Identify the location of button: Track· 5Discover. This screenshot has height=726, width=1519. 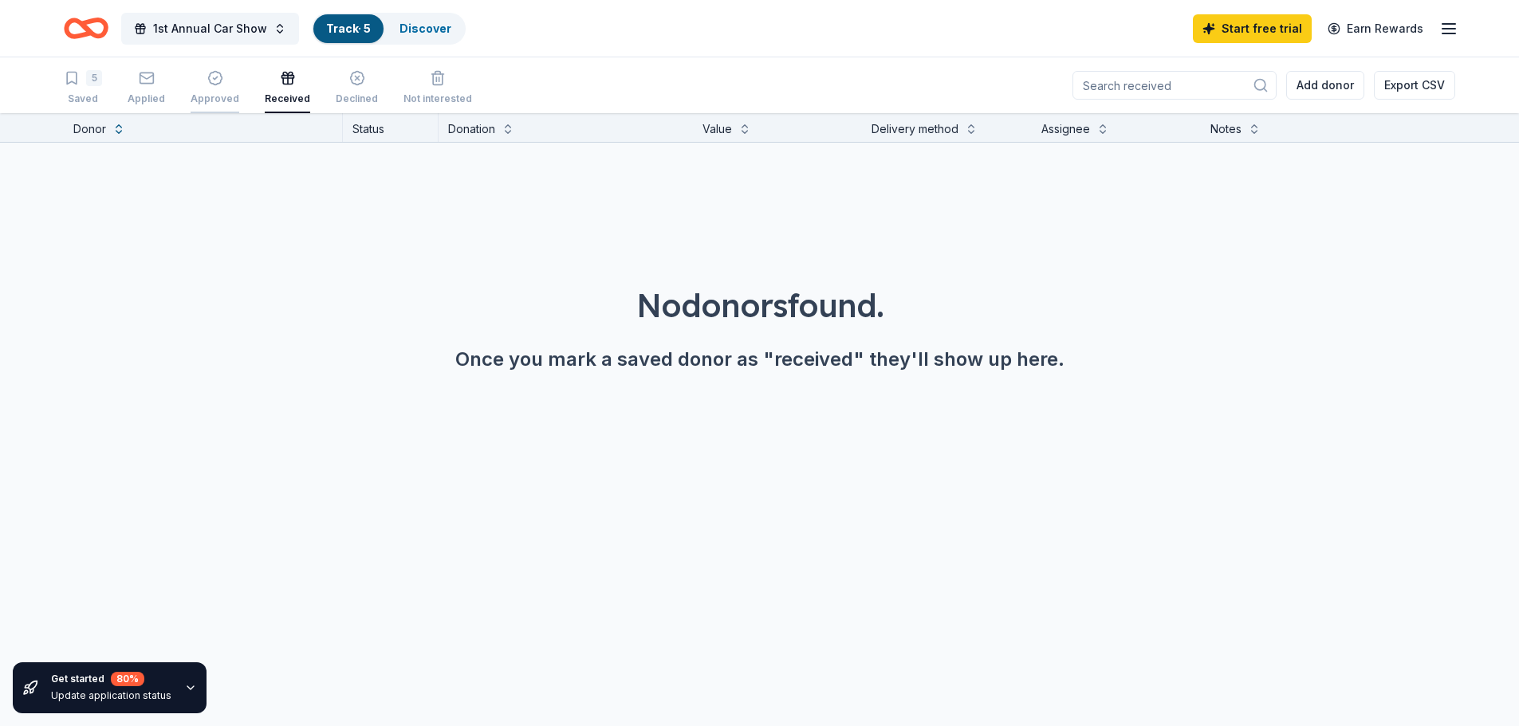
(388, 29).